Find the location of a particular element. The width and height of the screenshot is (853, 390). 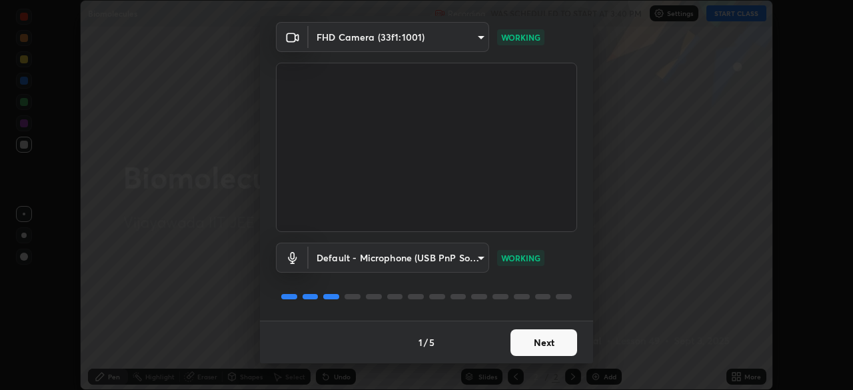

button: Next is located at coordinates (544, 343).